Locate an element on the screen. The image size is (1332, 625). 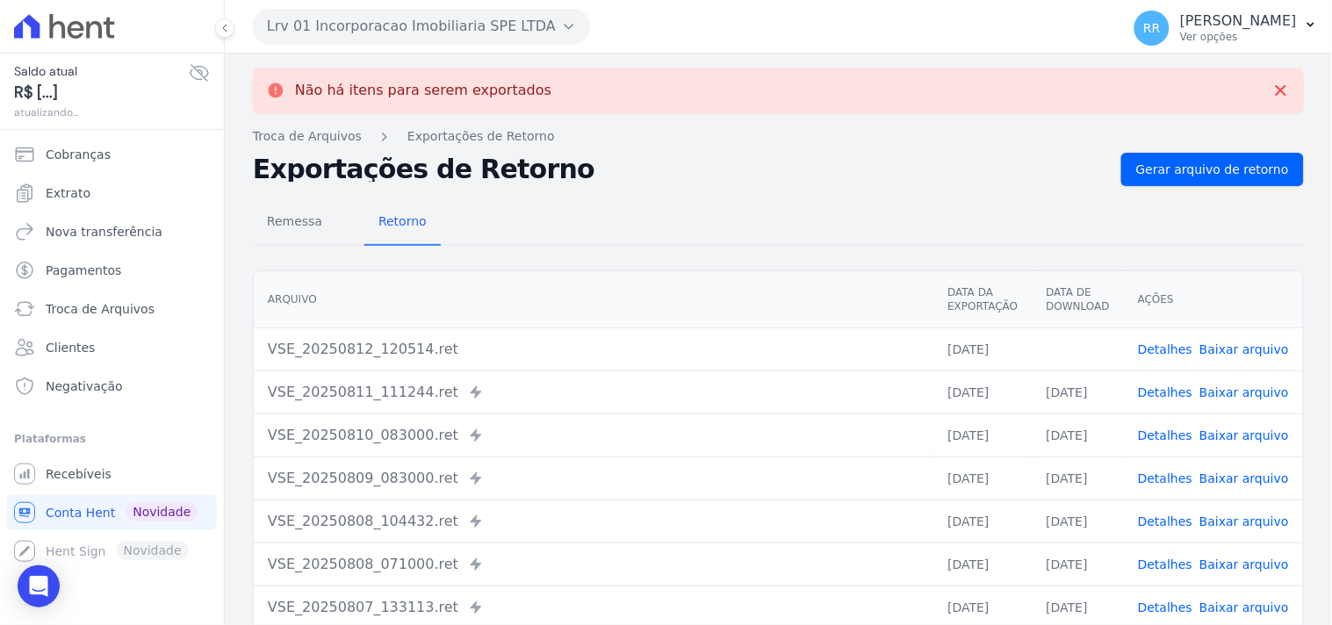
button: Lrv 01 Incorporacao Imobiliaria SPE LTDA is located at coordinates (422, 26).